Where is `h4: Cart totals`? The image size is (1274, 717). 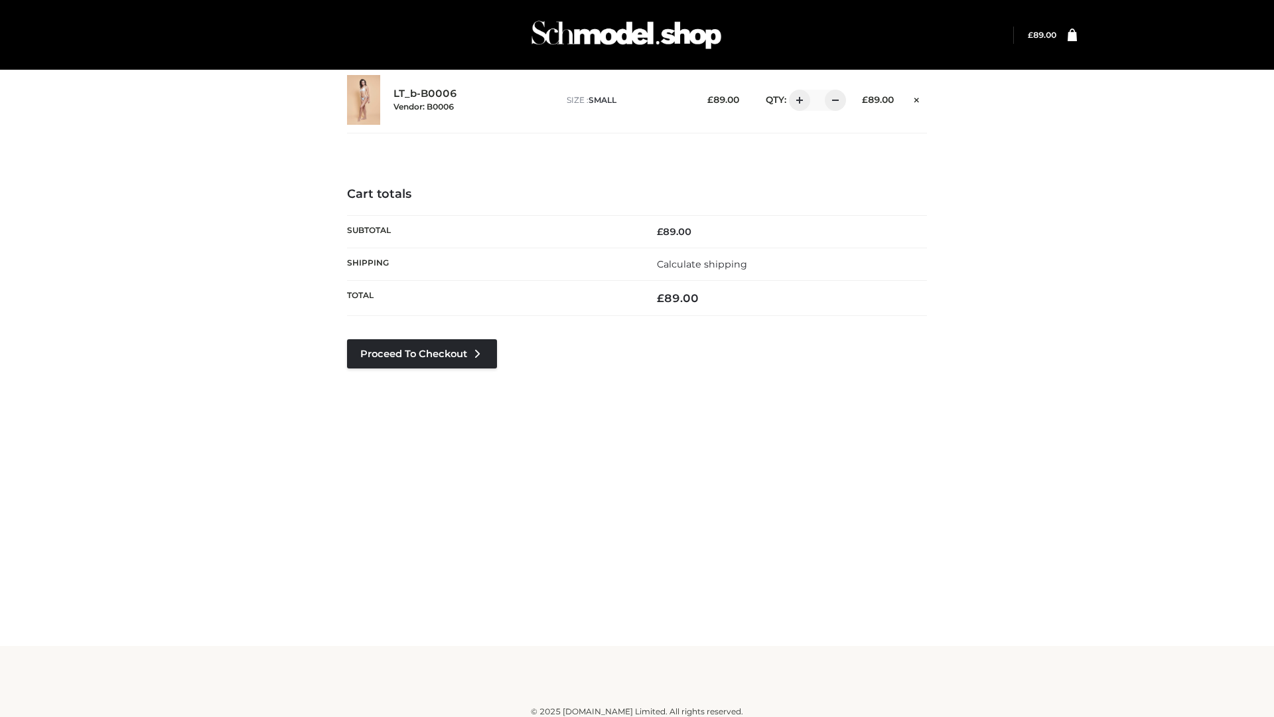
h4: Cart totals is located at coordinates (637, 194).